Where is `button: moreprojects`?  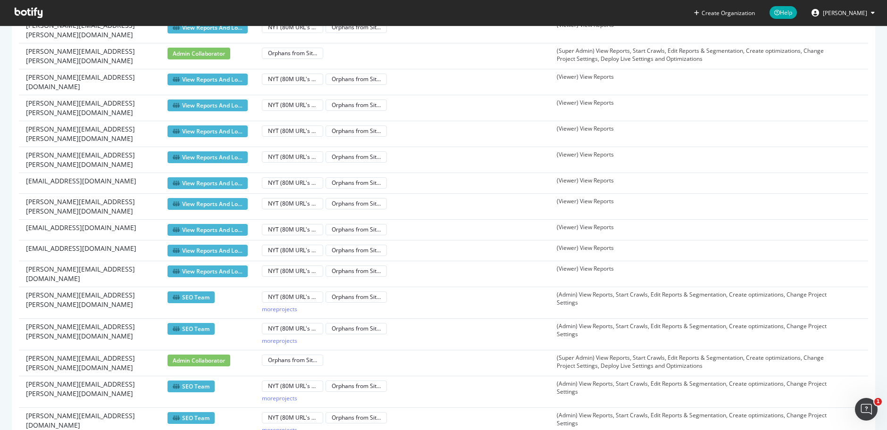
button: moreprojects is located at coordinates (279, 399).